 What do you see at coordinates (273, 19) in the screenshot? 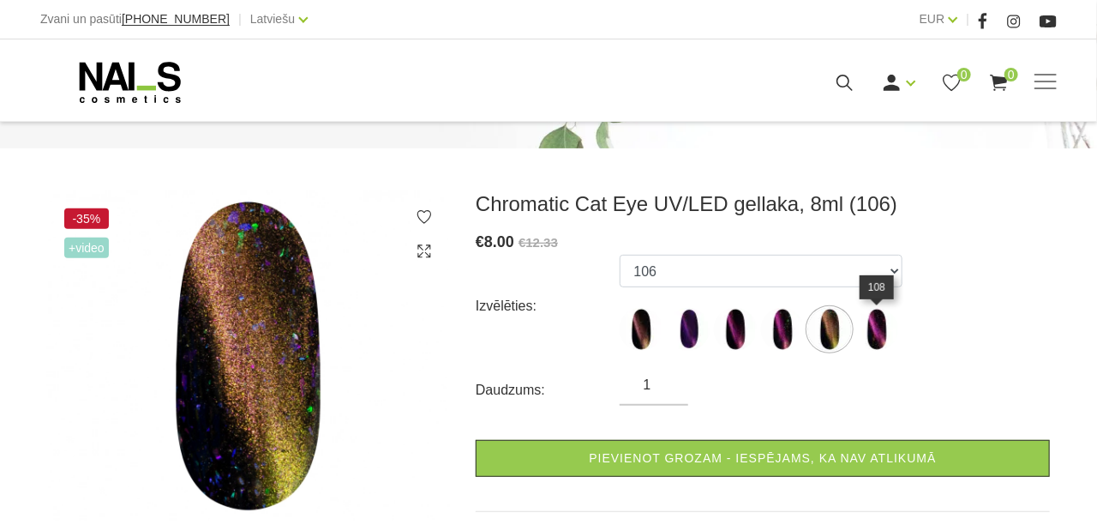
I see `a: Latviešu` at bounding box center [273, 19].